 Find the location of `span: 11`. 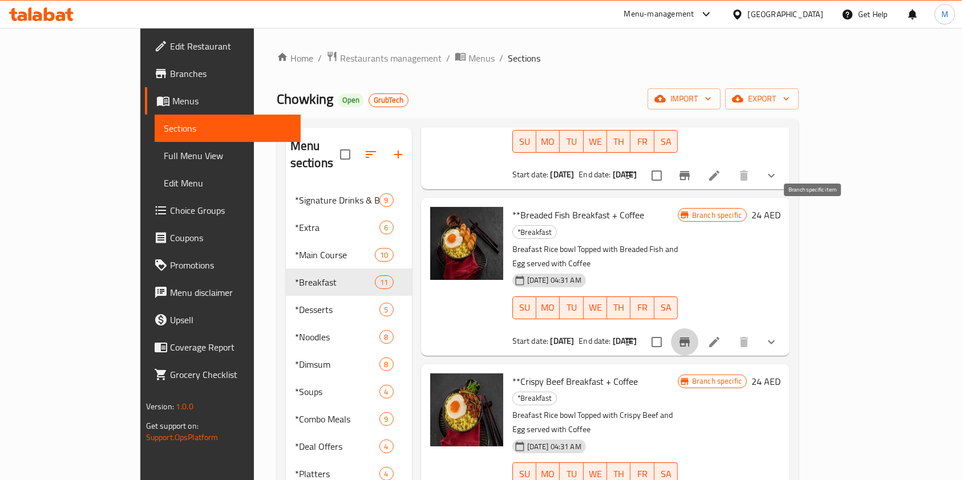

span: 11 is located at coordinates (384, 282).